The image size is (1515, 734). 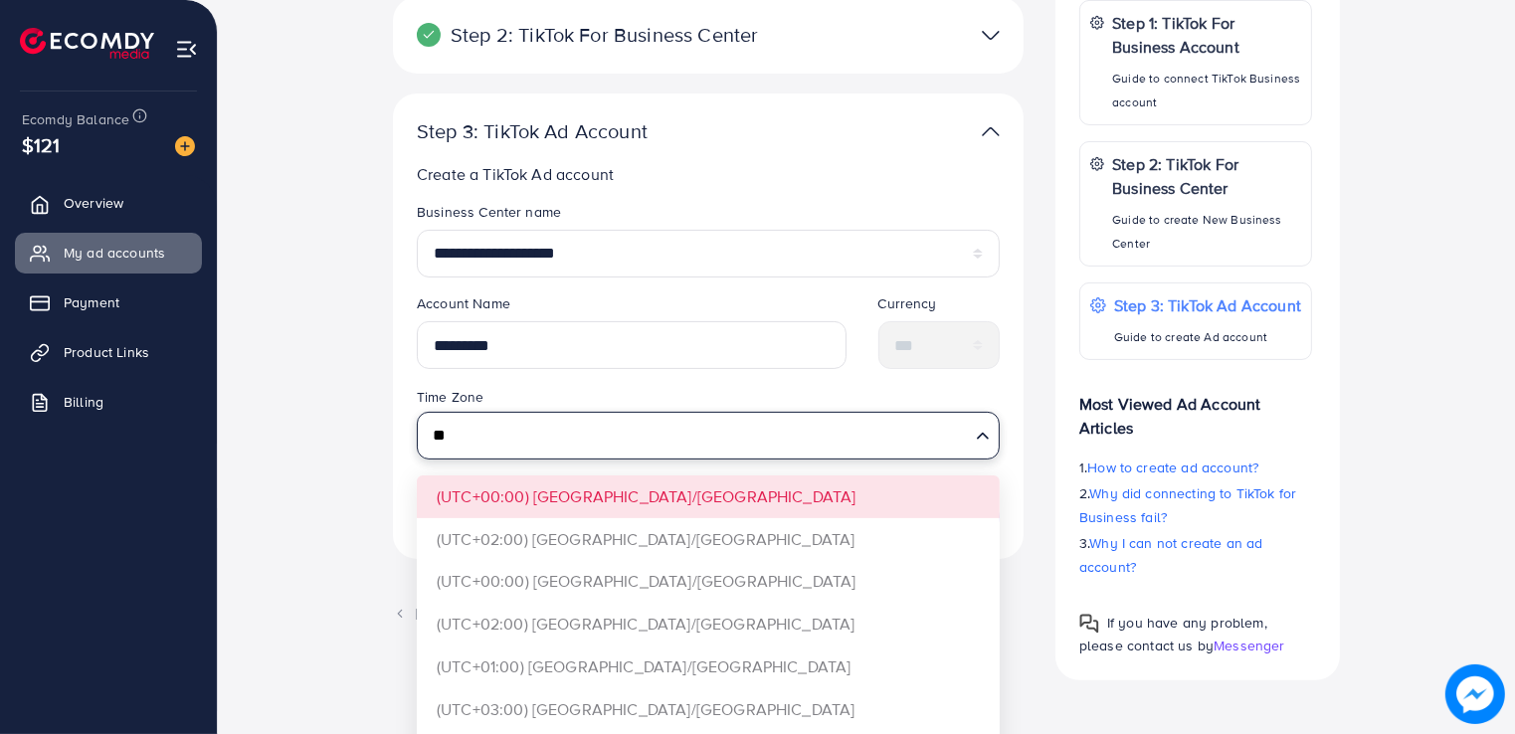 What do you see at coordinates (87, 43) in the screenshot?
I see `img: logo` at bounding box center [87, 43].